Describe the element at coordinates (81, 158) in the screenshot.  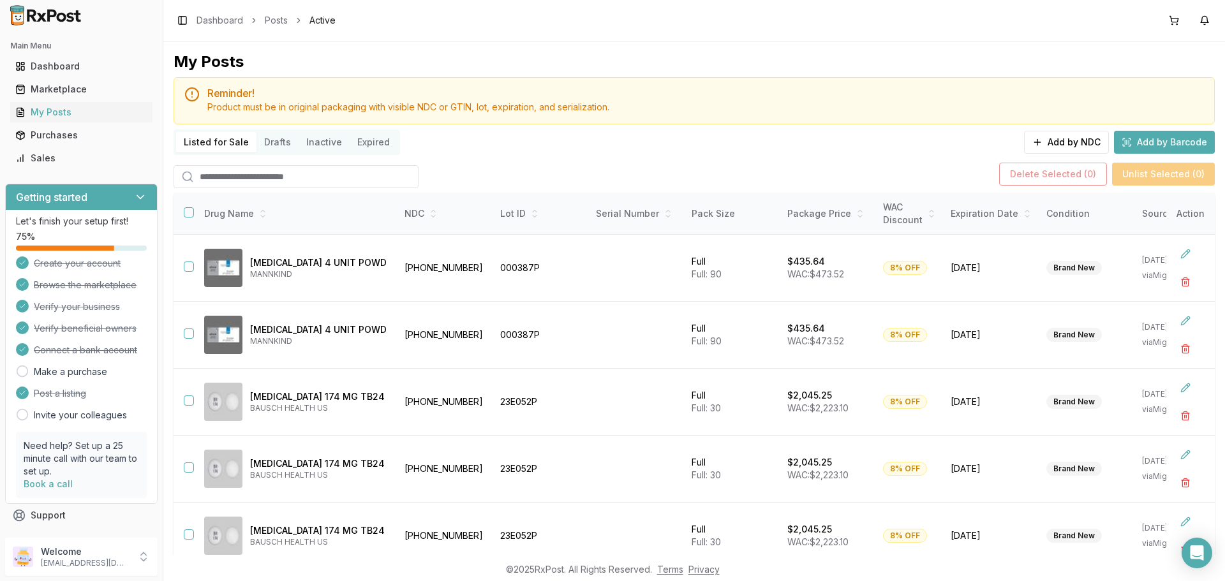
I see `button: Sales` at that location.